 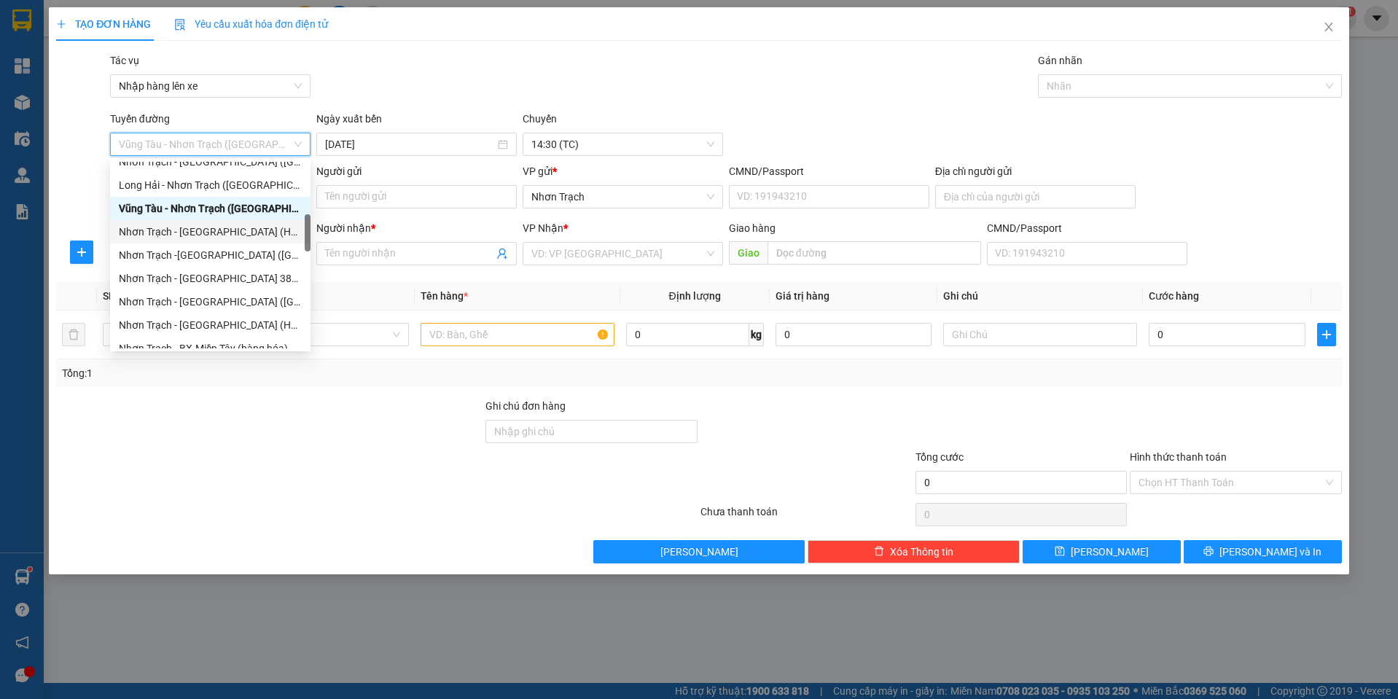 What do you see at coordinates (210, 185) in the screenshot?
I see `div: Long Hải - Nhơn Trạch (Hàng Hóa)` at bounding box center [210, 185].